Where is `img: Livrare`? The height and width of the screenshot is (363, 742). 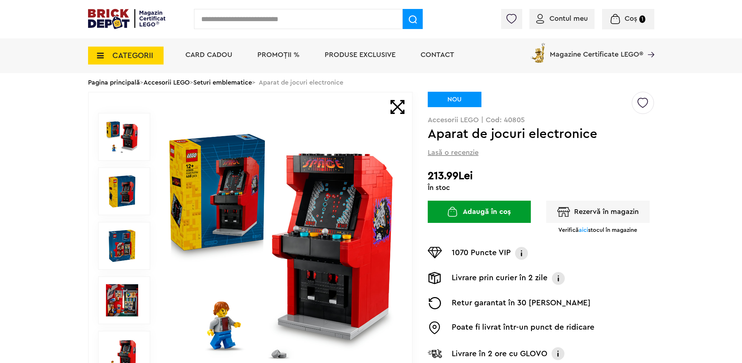 img: Livrare is located at coordinates (435, 278).